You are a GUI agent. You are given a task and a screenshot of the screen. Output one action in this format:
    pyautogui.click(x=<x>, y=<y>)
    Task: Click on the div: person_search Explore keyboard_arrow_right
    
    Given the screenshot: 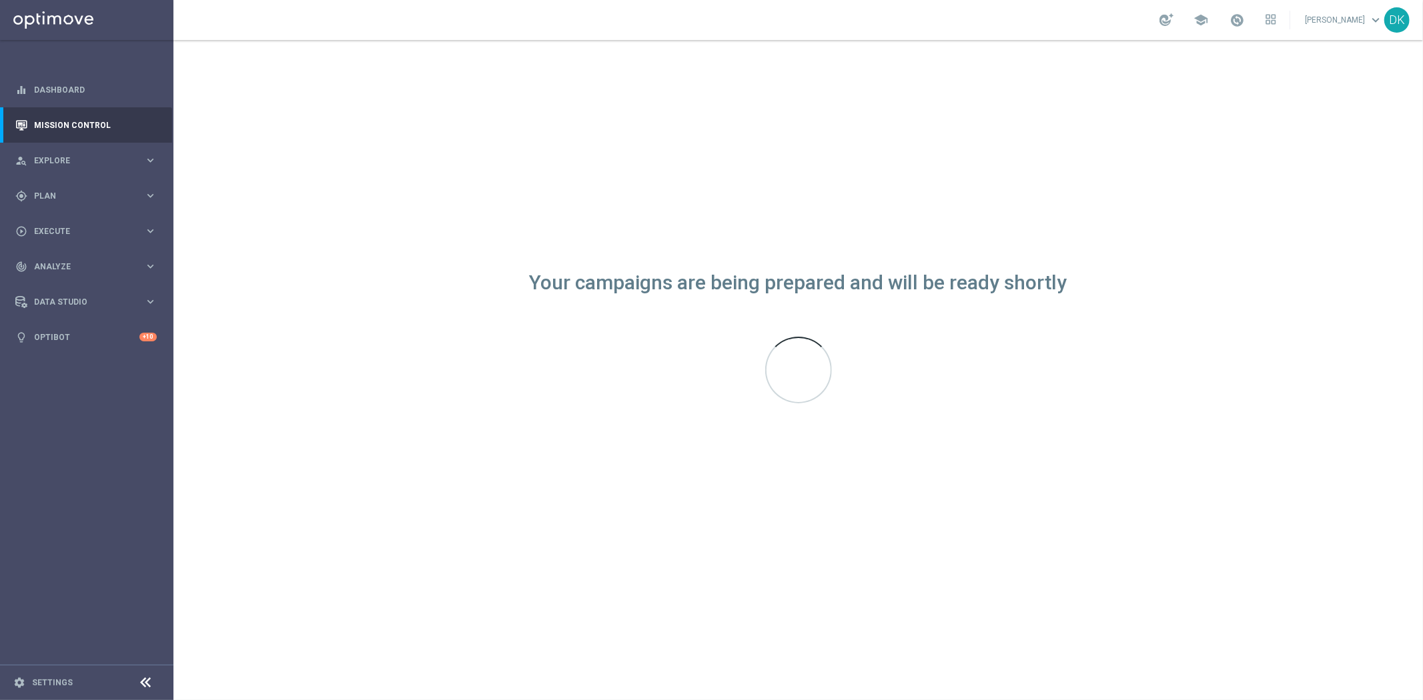 What is the action you would take?
    pyautogui.click(x=86, y=161)
    